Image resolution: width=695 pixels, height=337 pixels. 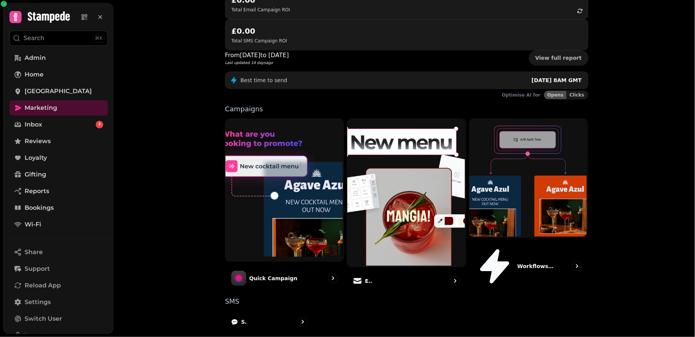 I want to click on a: Bookings, so click(x=59, y=208).